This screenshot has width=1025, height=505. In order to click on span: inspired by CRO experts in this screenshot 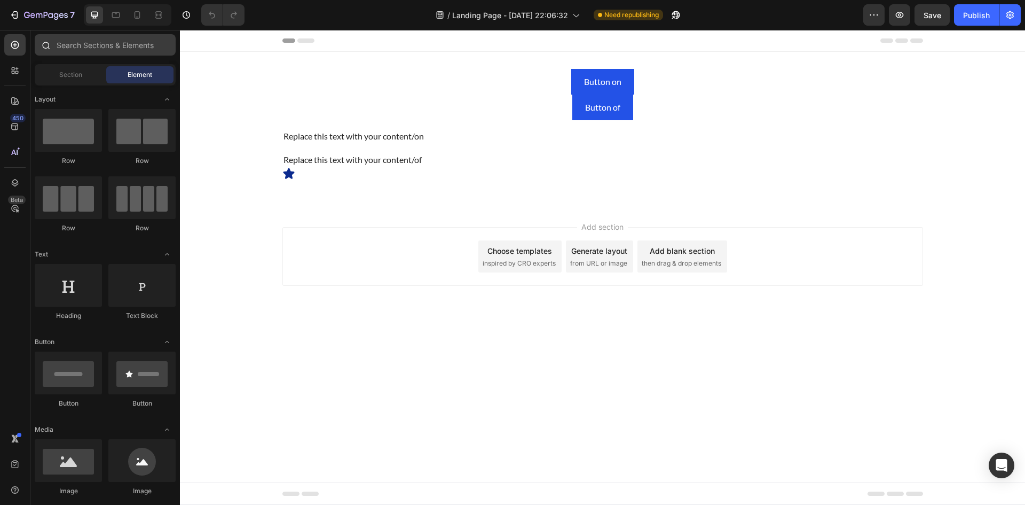, I will do `click(339, 233)`.